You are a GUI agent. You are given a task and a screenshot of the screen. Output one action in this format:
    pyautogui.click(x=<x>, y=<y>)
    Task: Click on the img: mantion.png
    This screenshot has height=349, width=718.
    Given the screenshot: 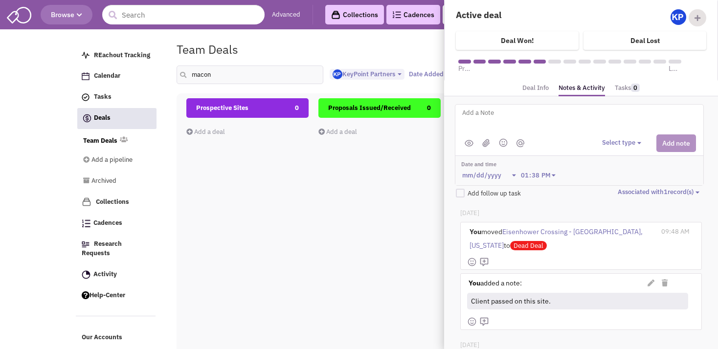 What is the action you would take?
    pyautogui.click(x=520, y=143)
    